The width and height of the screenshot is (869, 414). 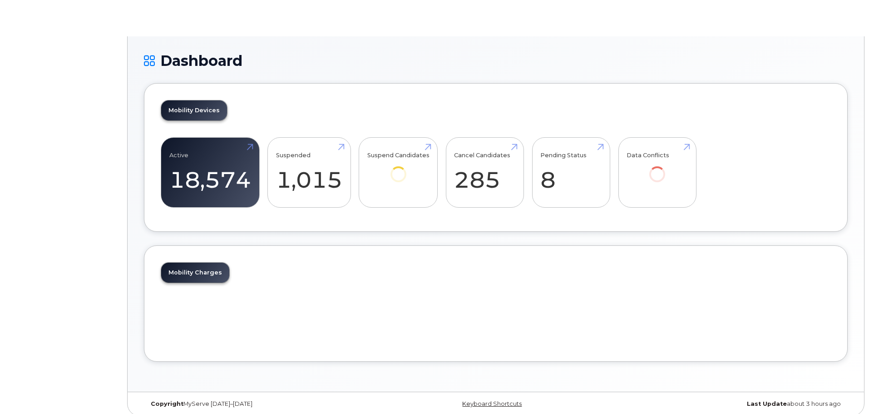 I want to click on a: Keyboard Shortcuts, so click(x=492, y=403).